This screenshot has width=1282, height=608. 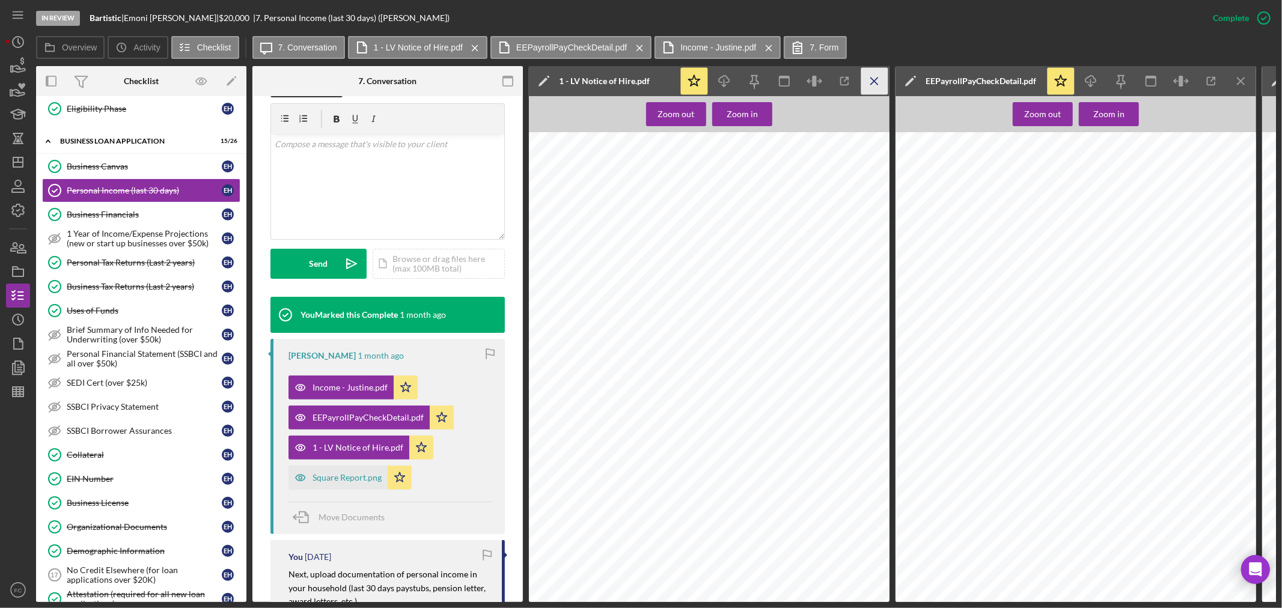 What do you see at coordinates (1212, 254) in the screenshot?
I see `span: T` at bounding box center [1212, 254].